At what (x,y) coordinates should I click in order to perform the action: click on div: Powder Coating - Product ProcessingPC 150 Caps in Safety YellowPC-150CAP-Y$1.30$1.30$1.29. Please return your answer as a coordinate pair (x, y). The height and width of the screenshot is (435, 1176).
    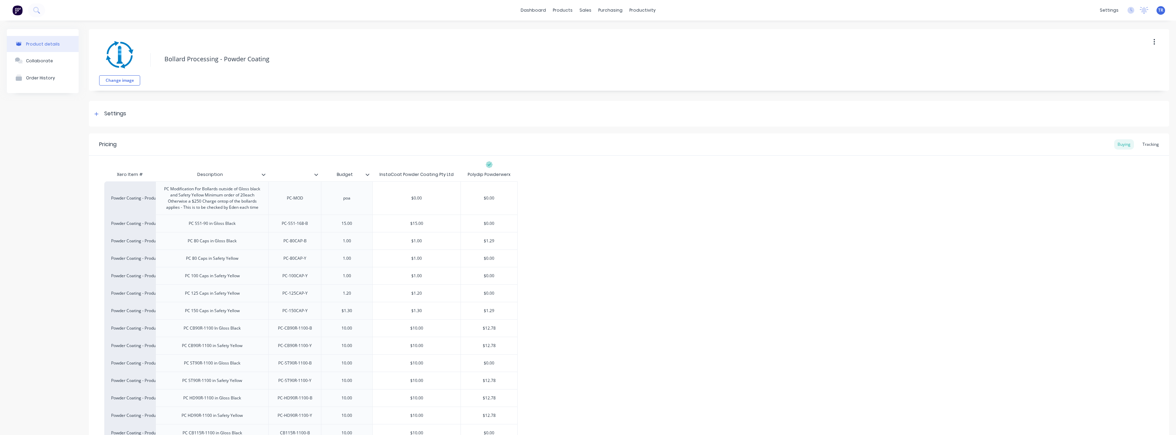
    Looking at the image, I should click on (311, 310).